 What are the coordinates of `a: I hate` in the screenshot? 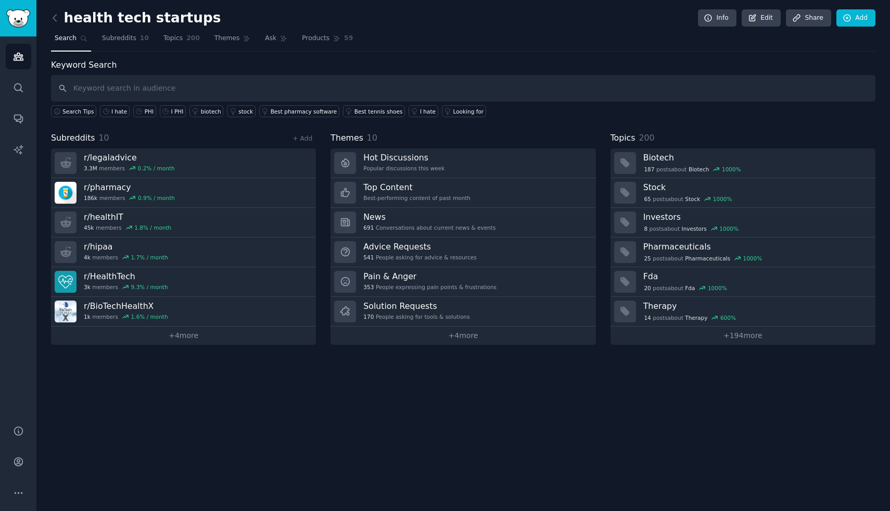 It's located at (115, 111).